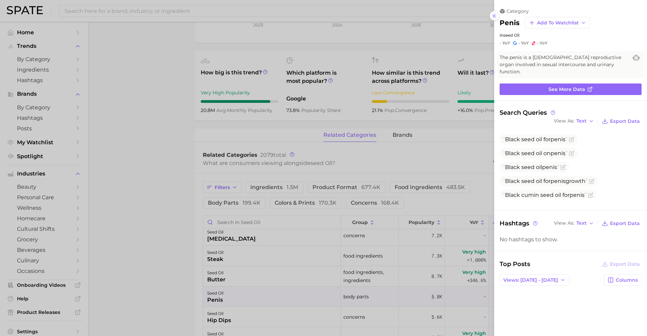 This screenshot has height=336, width=647. Describe the element at coordinates (535, 153) in the screenshot. I see `span: Black seed oil on` at that location.